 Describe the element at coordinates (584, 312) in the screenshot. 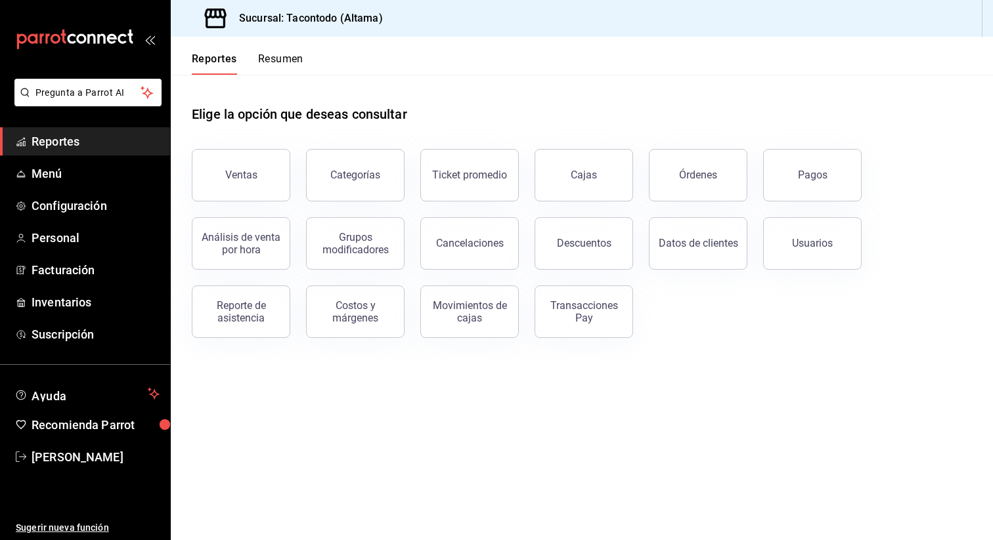

I see `div: Transacciones Pay` at that location.